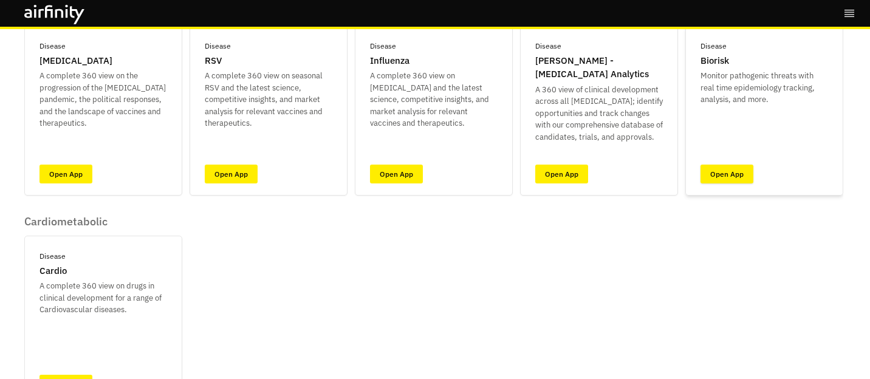 This screenshot has height=379, width=870. What do you see at coordinates (268, 100) in the screenshot?
I see `p: A complete 360 view on seasonal RSV and the latest science, competitive insights, and market anal...` at bounding box center [268, 100].